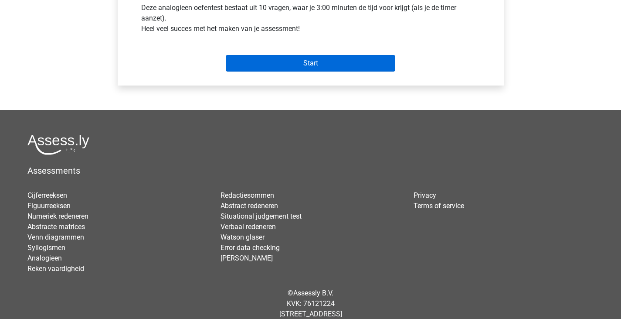 The image size is (621, 319). Describe the element at coordinates (47, 195) in the screenshot. I see `a: Cijferreeksen` at that location.